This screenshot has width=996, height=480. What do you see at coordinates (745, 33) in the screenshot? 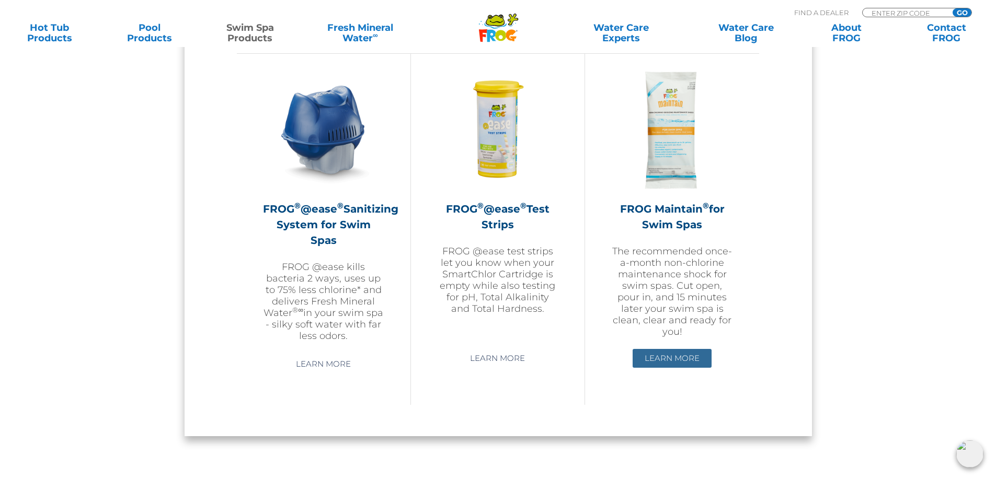
I see `a: Water CareBlog` at bounding box center [745, 33].